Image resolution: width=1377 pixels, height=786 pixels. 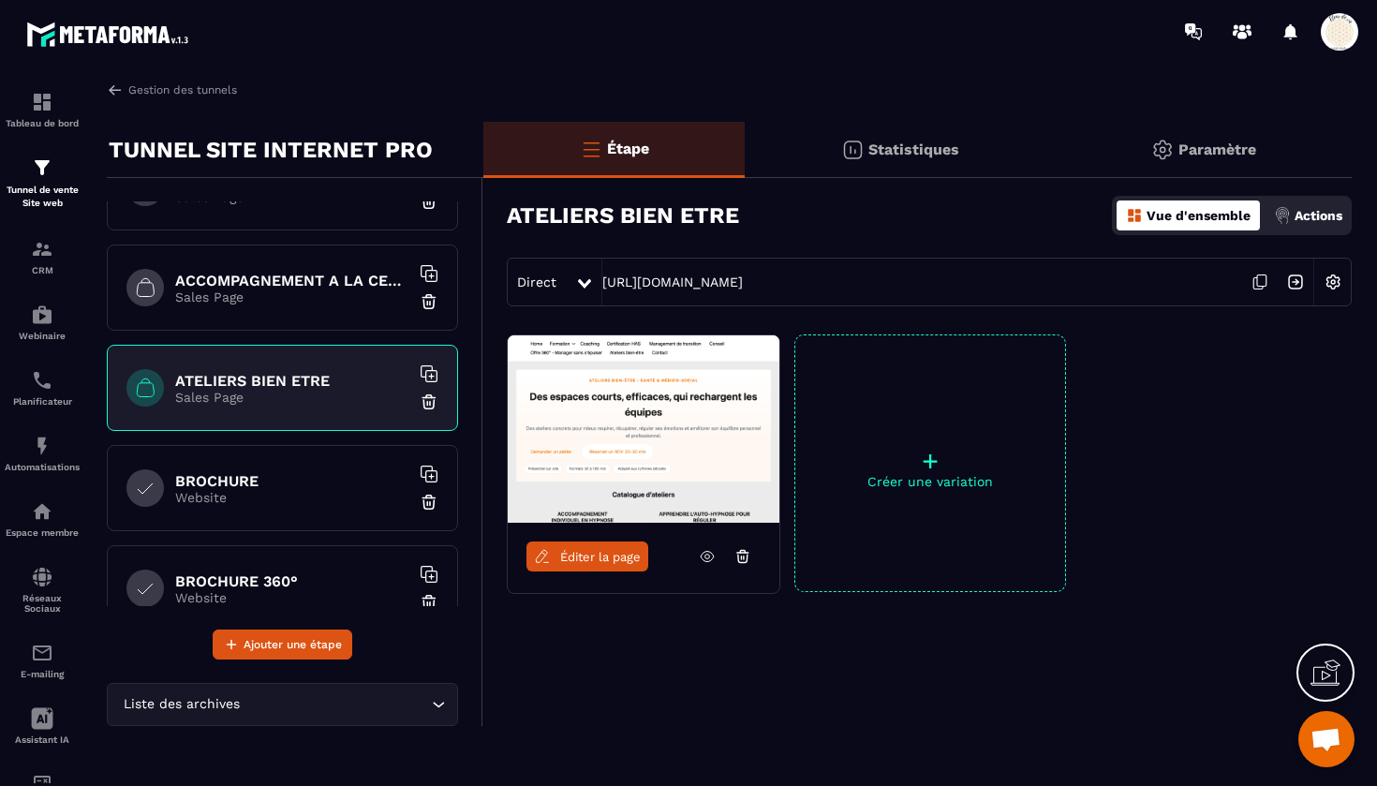 What do you see at coordinates (115, 90) in the screenshot?
I see `img: arrow` at bounding box center [115, 90].